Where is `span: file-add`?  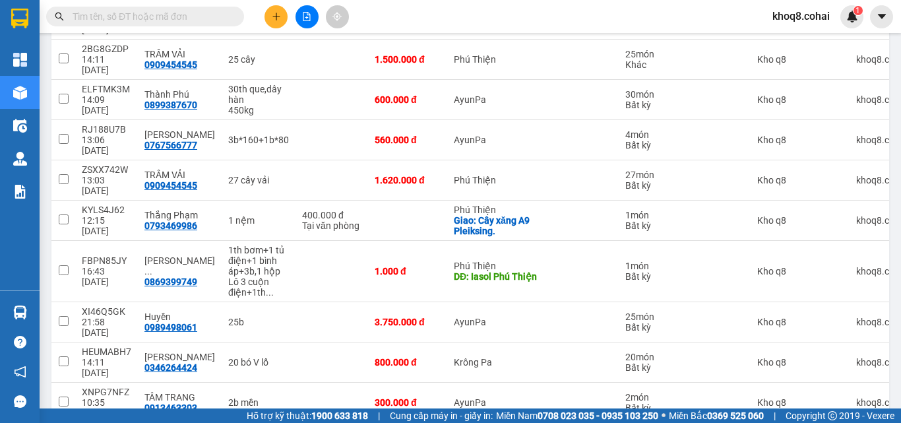
span: file-add is located at coordinates (307, 16).